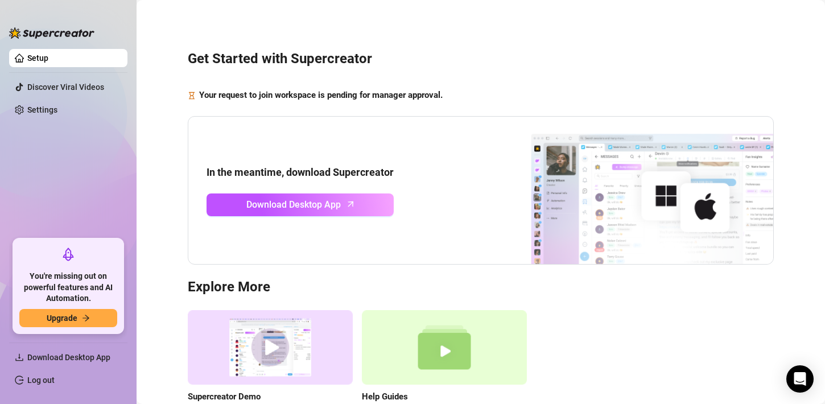  What do you see at coordinates (68, 318) in the screenshot?
I see `button: Upgradearrow-right` at bounding box center [68, 318].